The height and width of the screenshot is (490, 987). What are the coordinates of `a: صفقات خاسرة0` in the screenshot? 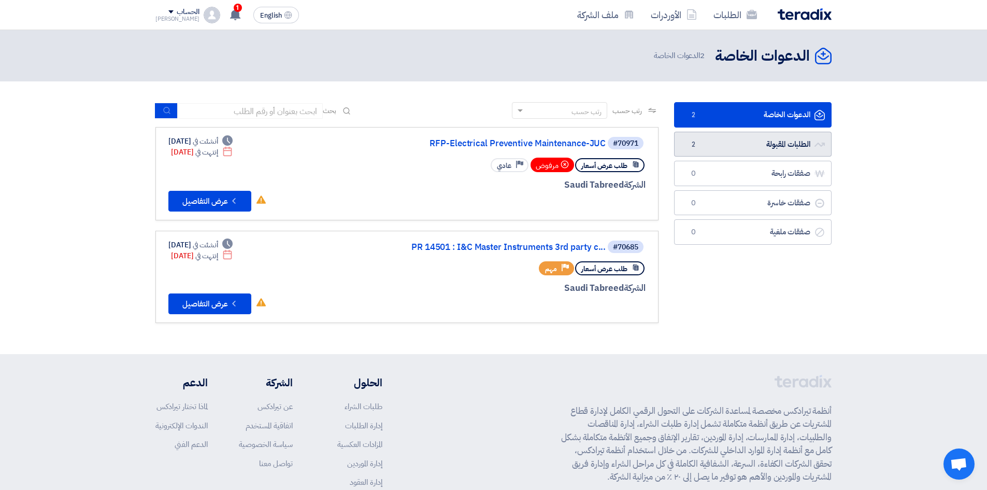 It's located at (753, 203).